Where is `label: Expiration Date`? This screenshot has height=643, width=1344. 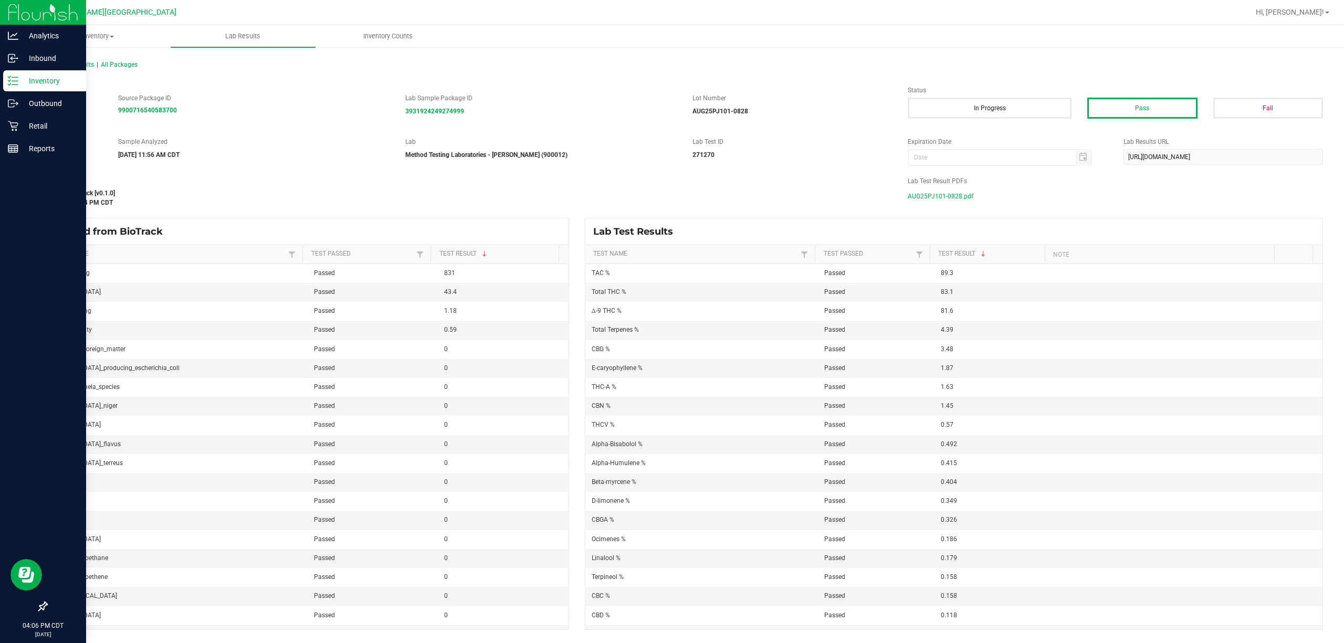 label: Expiration Date is located at coordinates (1008, 142).